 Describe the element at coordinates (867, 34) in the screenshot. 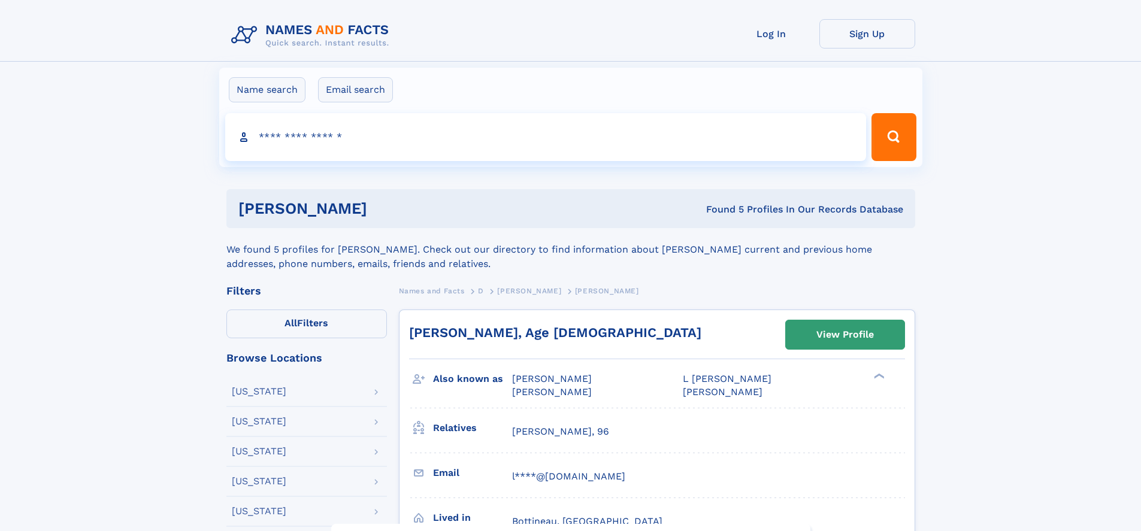

I see `a: Sign Up` at that location.